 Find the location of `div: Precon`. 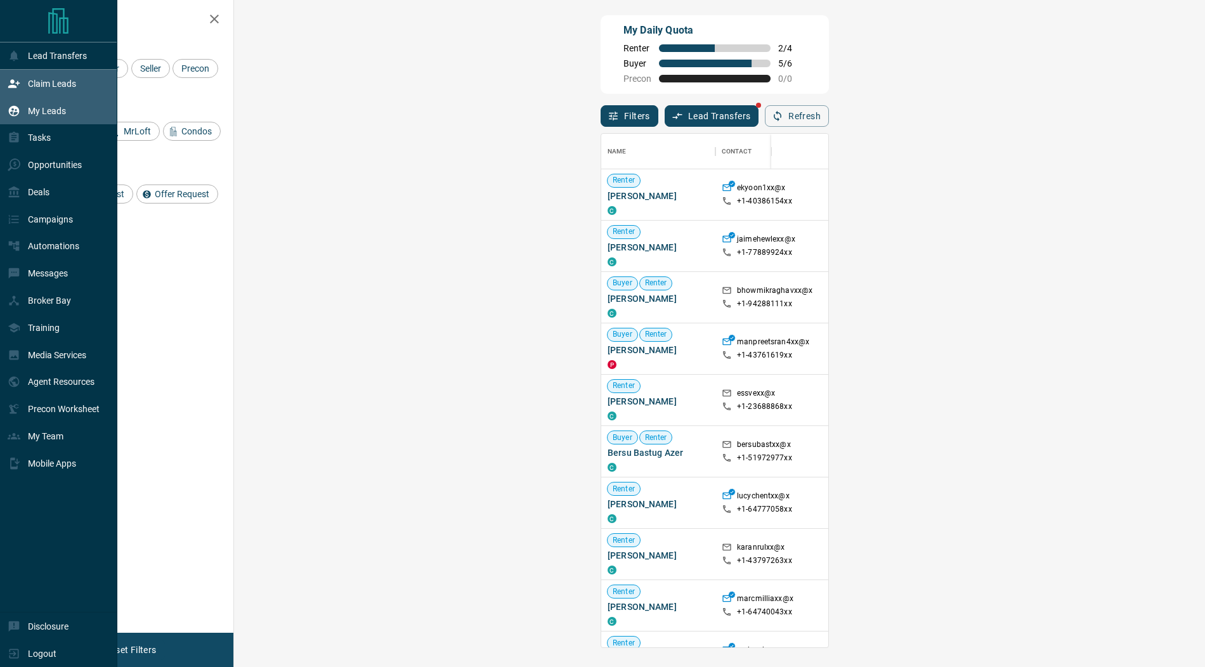

div: Precon is located at coordinates (195, 68).